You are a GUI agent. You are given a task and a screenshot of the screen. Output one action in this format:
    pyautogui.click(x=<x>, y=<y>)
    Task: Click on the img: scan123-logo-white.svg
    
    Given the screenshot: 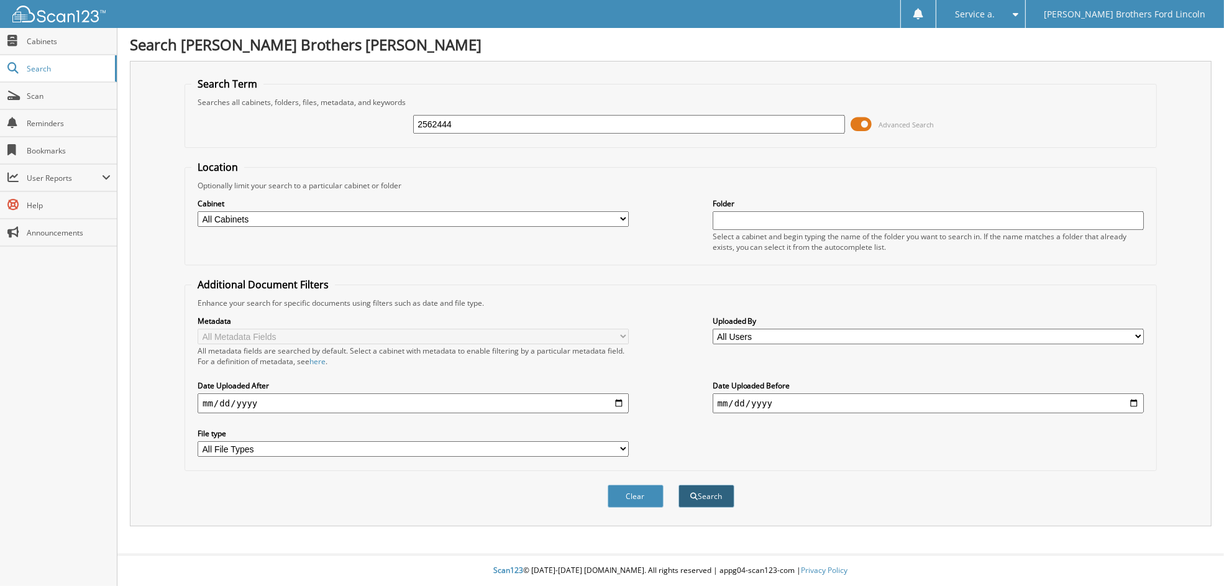 What is the action you would take?
    pyautogui.click(x=59, y=14)
    